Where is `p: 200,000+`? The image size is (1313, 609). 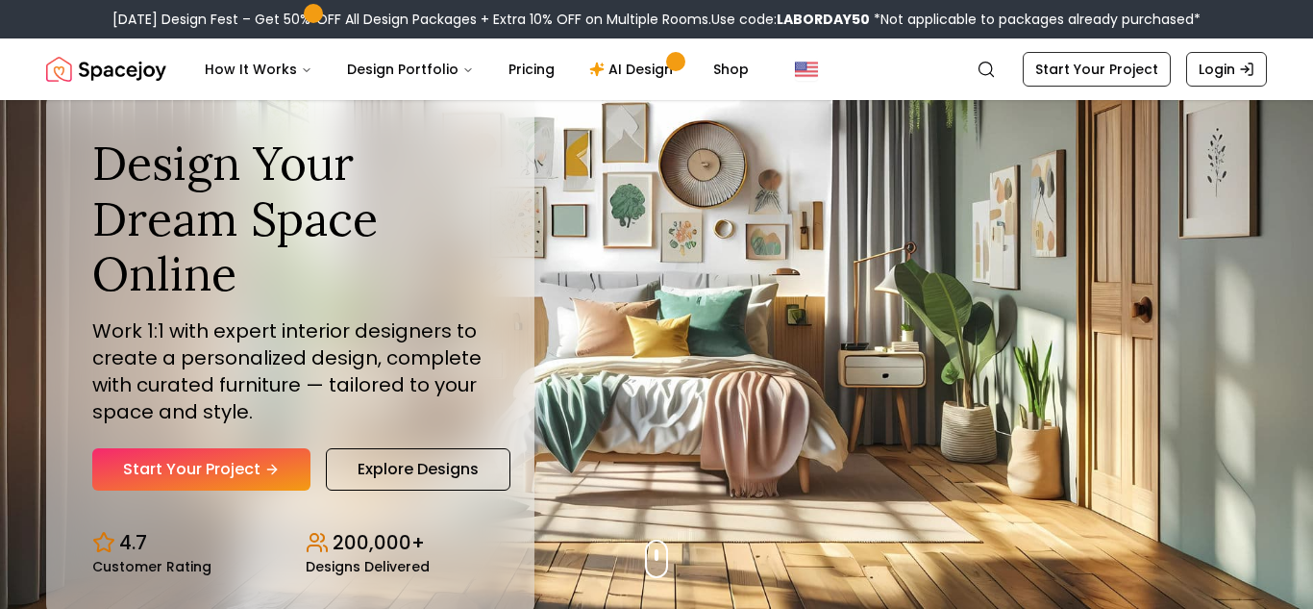 p: 200,000+ is located at coordinates (379, 542).